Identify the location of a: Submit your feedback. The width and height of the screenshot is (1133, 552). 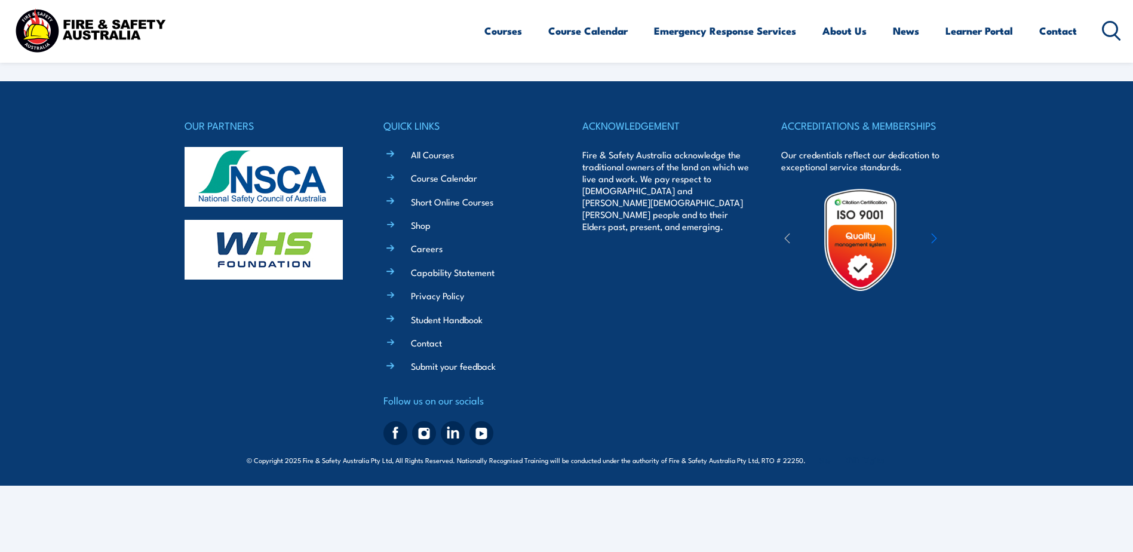
(453, 366).